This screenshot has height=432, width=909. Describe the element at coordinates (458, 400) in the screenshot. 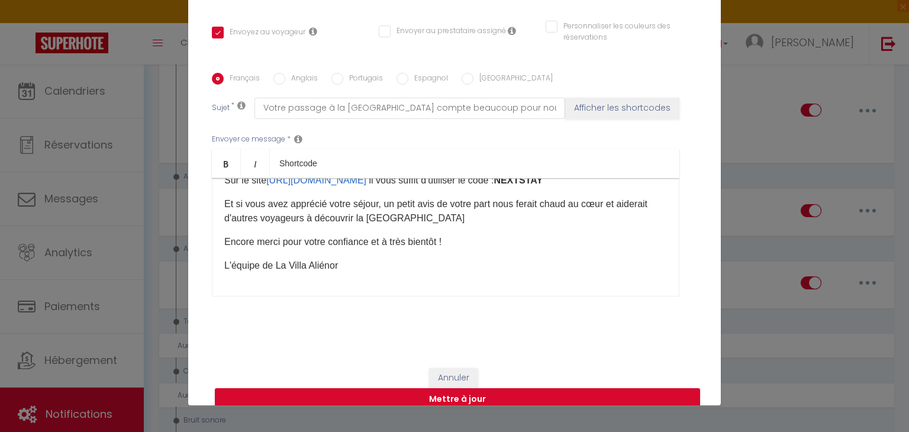

I see `button: Mettre à jour` at that location.